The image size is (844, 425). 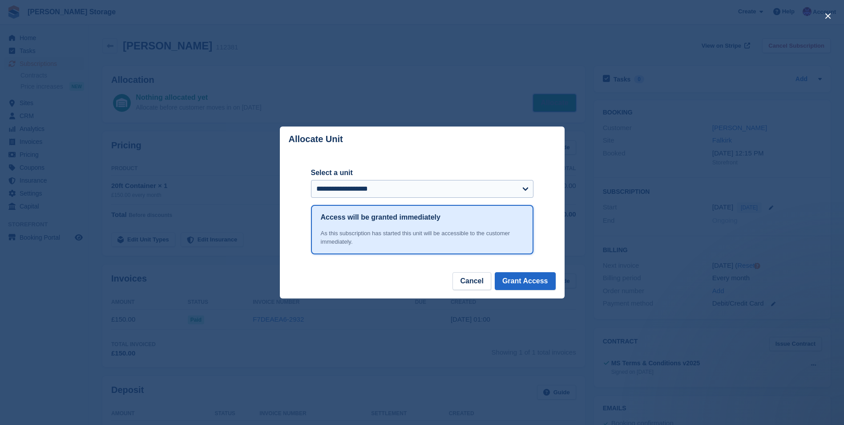 What do you see at coordinates (316, 139) in the screenshot?
I see `p: Allocate Unit` at bounding box center [316, 139].